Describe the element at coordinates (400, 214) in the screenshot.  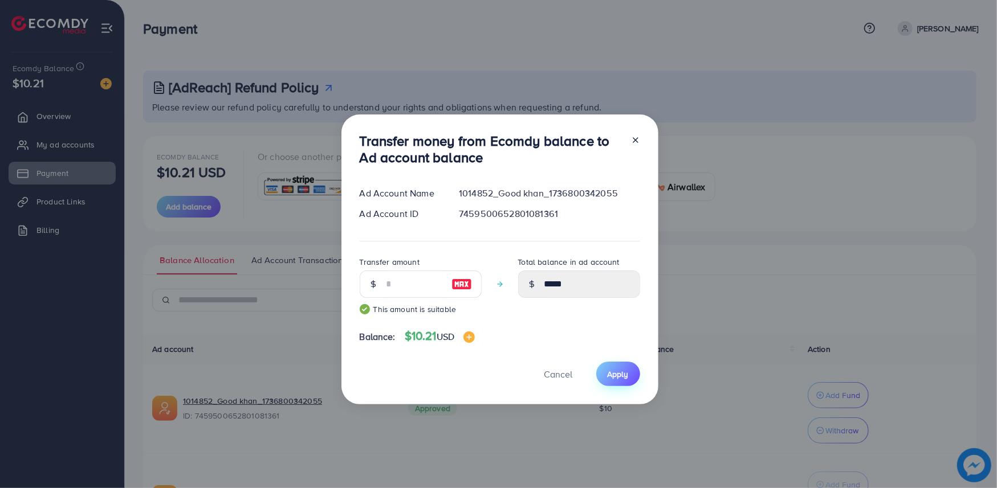
I see `div: Ad Account ID` at that location.